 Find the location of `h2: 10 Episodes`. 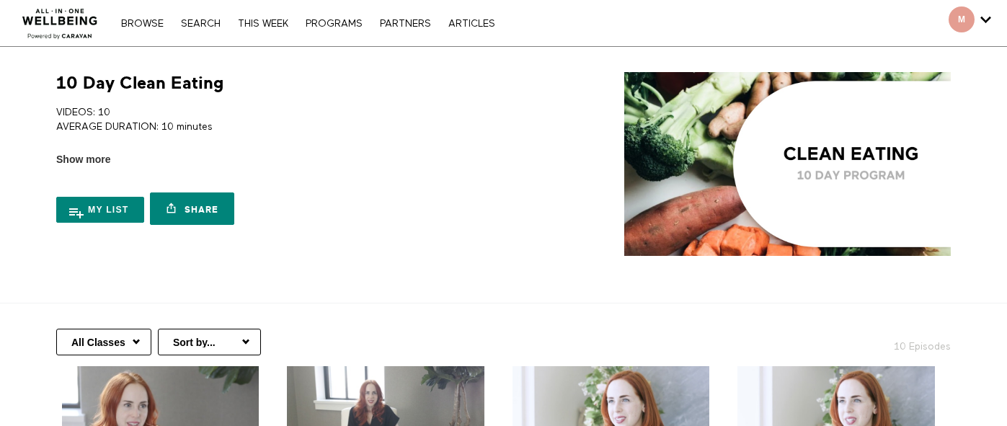

h2: 10 Episodes is located at coordinates (878, 341).